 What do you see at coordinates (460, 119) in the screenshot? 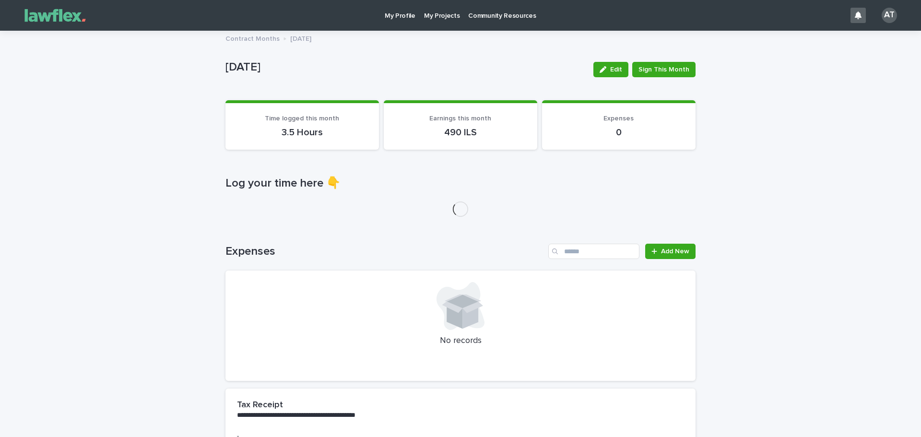
I see `span: Earnings this month` at bounding box center [460, 119].